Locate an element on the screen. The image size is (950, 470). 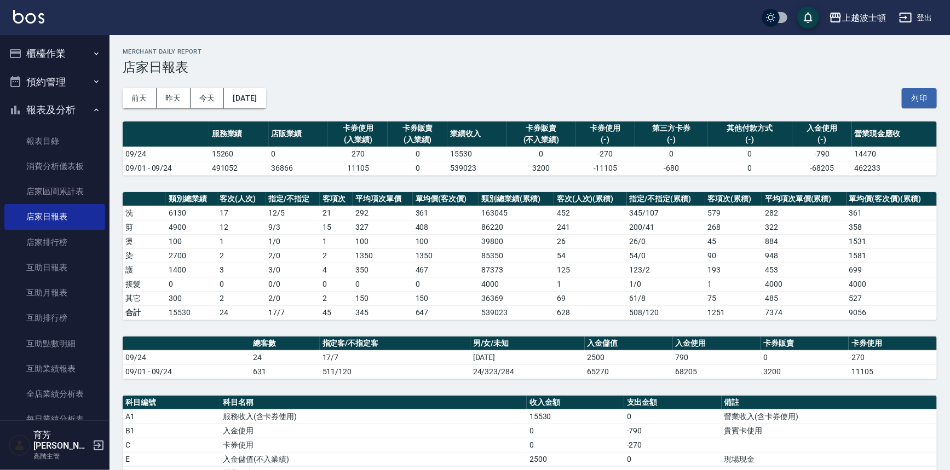
td: 68205 is located at coordinates (717, 372).